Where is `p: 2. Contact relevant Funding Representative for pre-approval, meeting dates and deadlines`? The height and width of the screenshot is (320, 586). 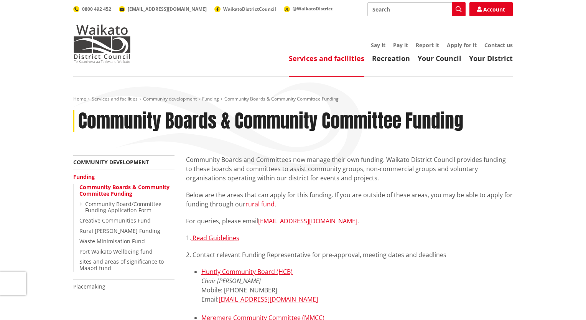
p: 2. Contact relevant Funding Representative for pre-approval, meeting dates and deadlines is located at coordinates (349, 255).